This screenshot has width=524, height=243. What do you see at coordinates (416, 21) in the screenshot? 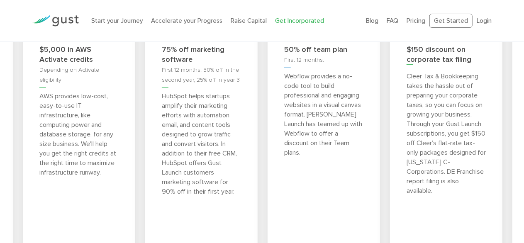
I see `a: Pricing` at bounding box center [416, 21].